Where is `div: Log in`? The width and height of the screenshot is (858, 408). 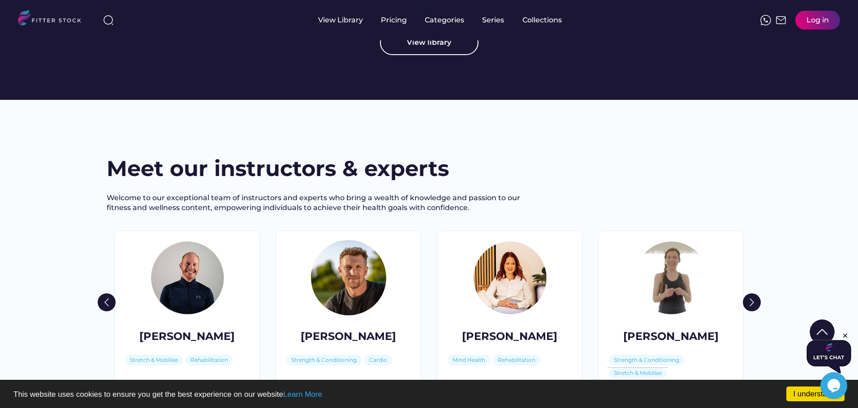 div: Log in is located at coordinates (818, 20).